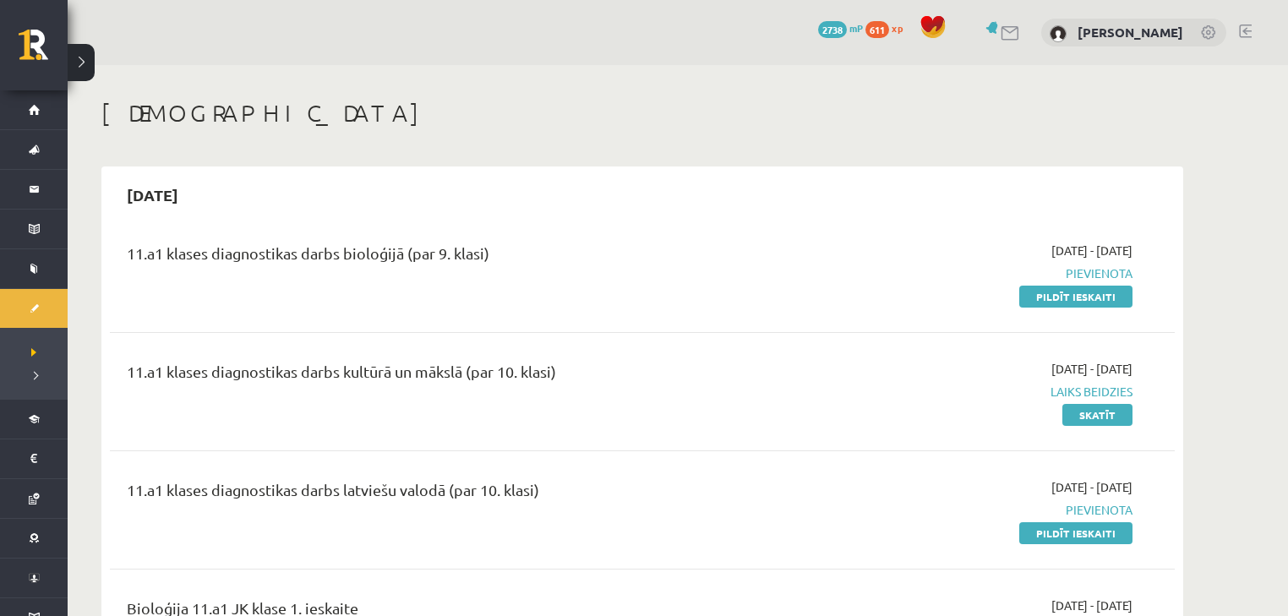 The height and width of the screenshot is (616, 1288). Describe the element at coordinates (897, 28) in the screenshot. I see `span: xp` at that location.